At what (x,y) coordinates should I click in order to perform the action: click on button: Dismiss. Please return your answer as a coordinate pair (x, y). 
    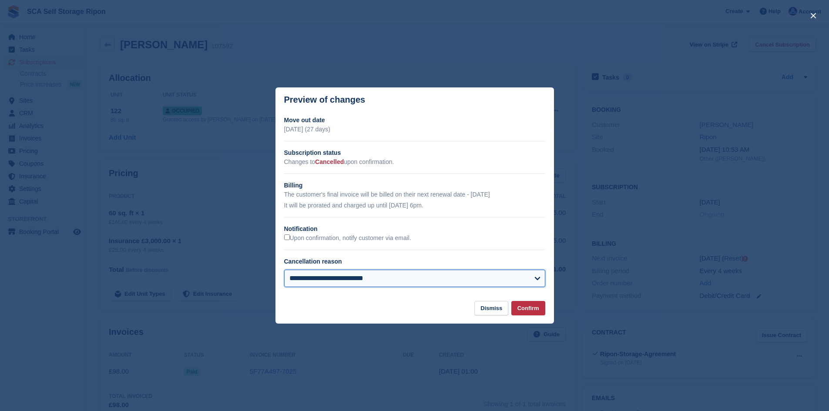
    Looking at the image, I should click on (491, 308).